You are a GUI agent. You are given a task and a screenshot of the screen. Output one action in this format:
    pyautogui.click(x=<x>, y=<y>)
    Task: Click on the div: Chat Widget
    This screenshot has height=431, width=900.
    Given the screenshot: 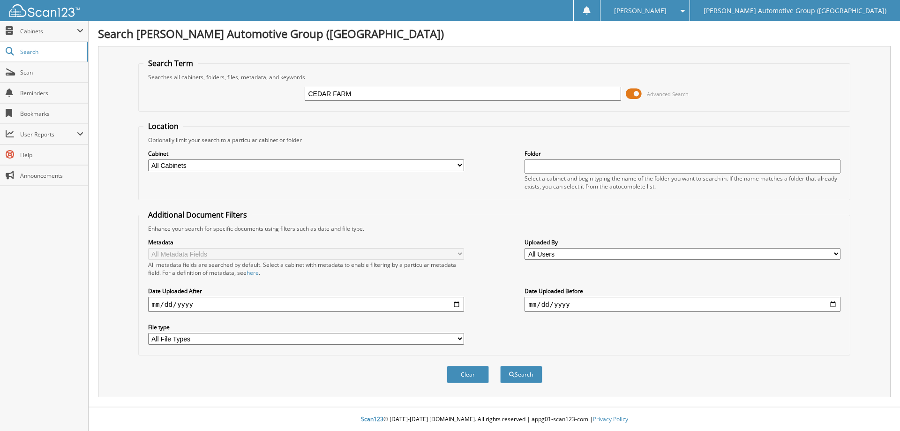 What is the action you would take?
    pyautogui.click(x=877, y=408)
    